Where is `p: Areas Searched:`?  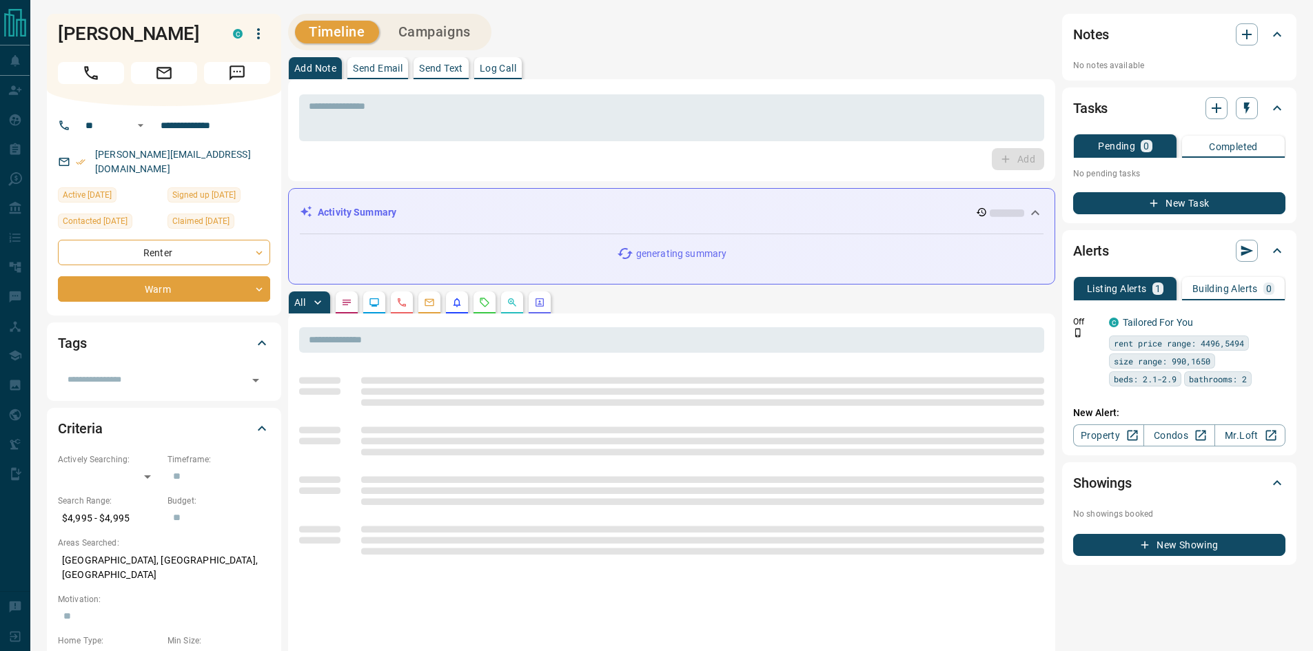
p: Areas Searched: is located at coordinates (164, 543).